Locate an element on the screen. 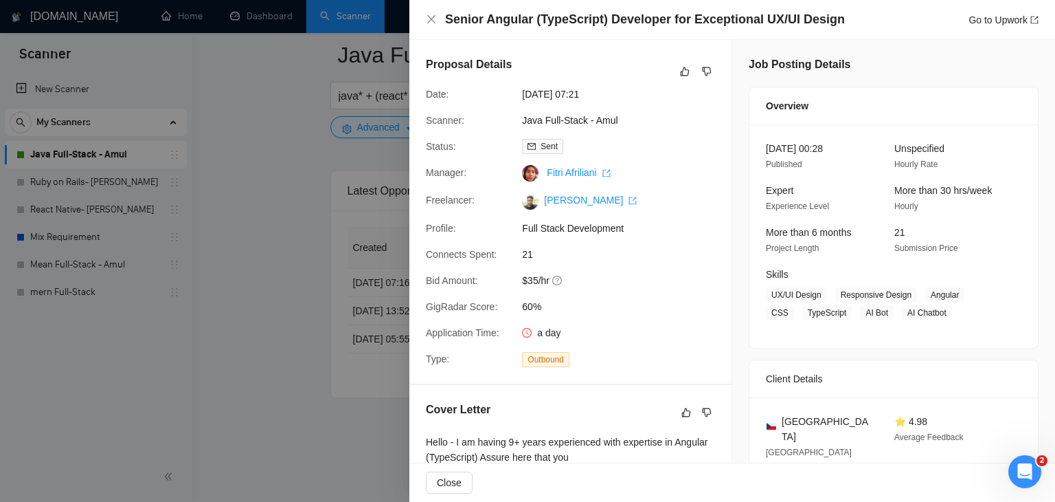  span: Expert is located at coordinates (780, 190).